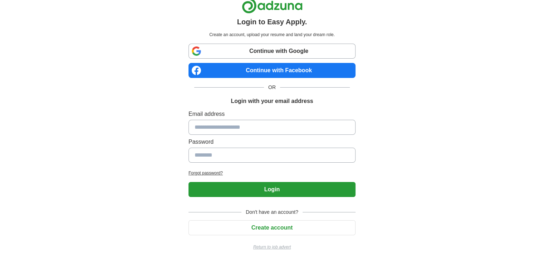 This screenshot has width=544, height=261. I want to click on label: Password, so click(272, 142).